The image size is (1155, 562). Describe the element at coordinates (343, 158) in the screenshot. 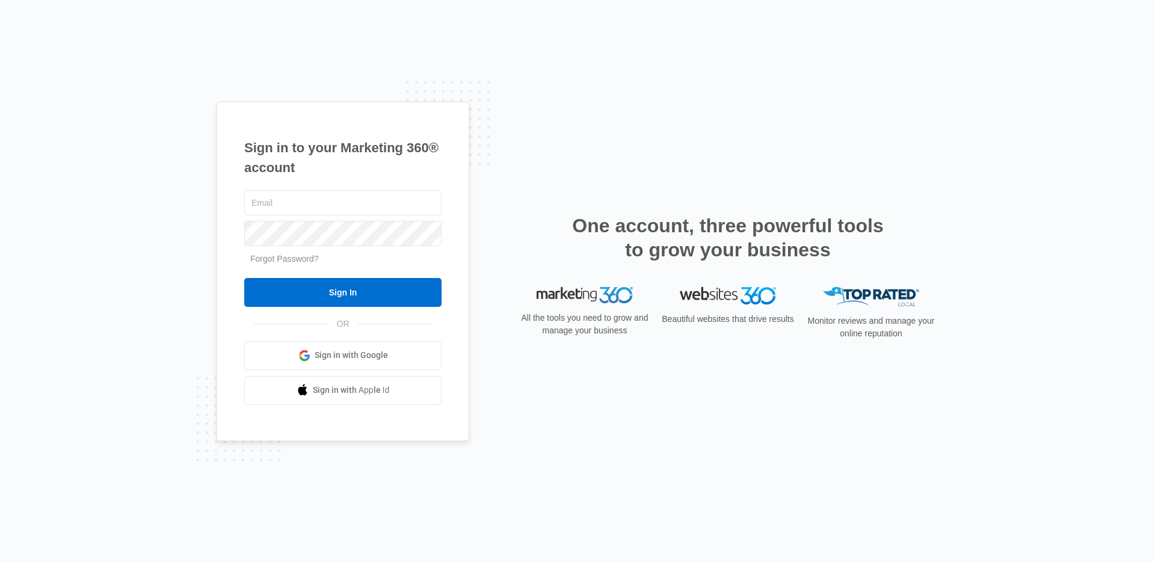

I see `h1: Sign in to your Marketing 360® account` at that location.